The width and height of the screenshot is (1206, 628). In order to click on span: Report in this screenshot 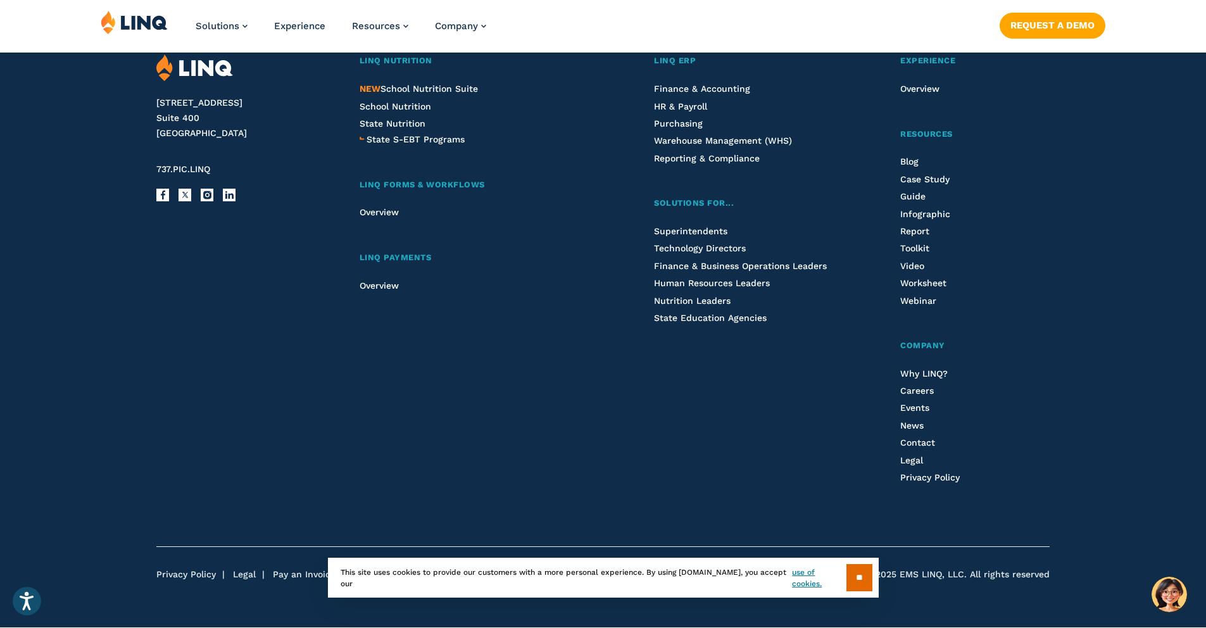, I will do `click(915, 231)`.